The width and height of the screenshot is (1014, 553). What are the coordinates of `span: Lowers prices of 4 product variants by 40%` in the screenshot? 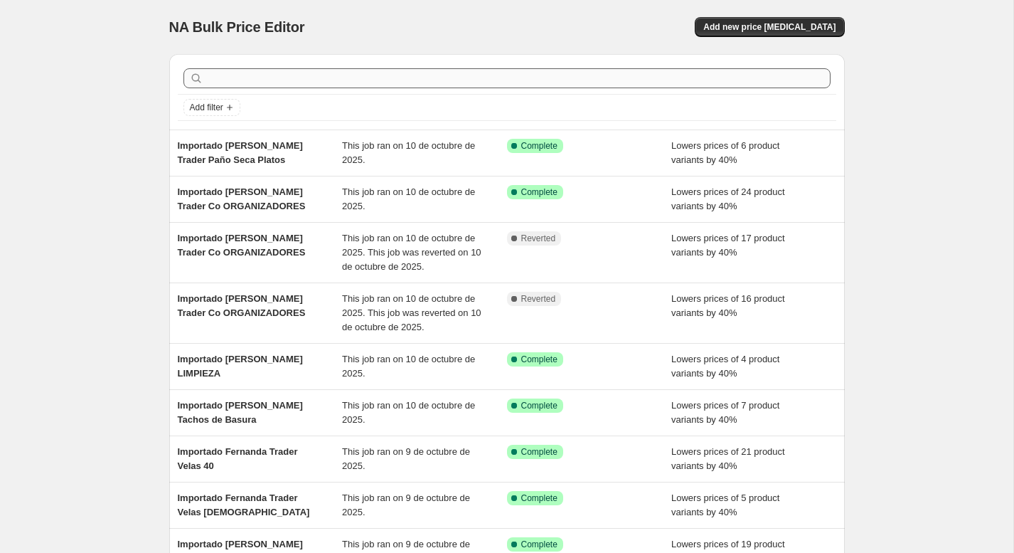 It's located at (725, 366).